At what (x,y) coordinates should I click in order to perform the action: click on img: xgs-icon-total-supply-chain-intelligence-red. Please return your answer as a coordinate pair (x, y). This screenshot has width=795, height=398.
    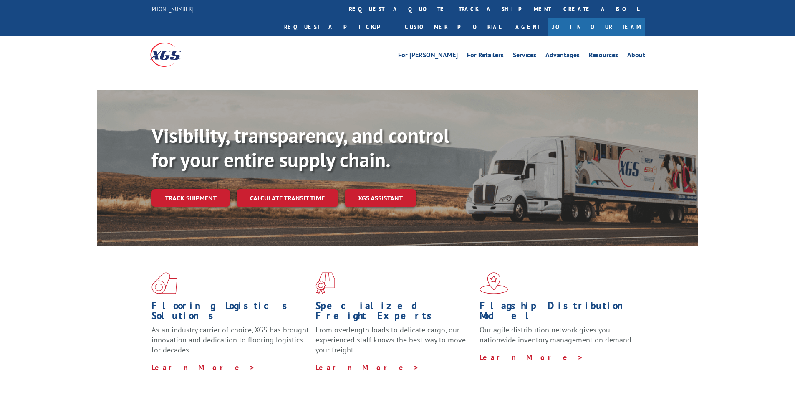
    Looking at the image, I should click on (164, 283).